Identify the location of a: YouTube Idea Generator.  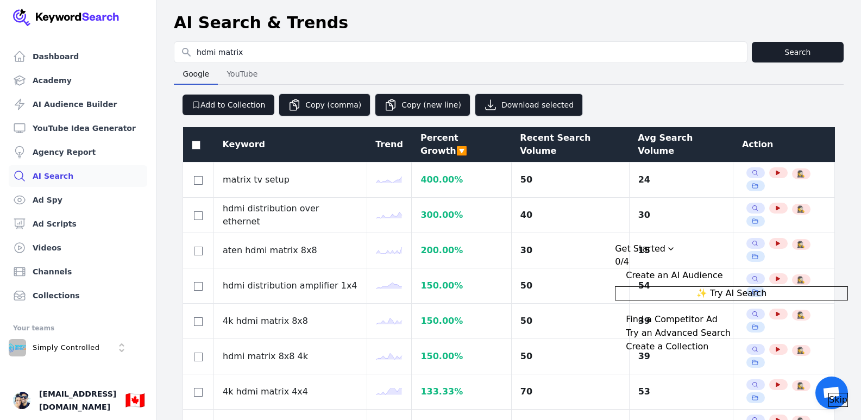
(78, 128).